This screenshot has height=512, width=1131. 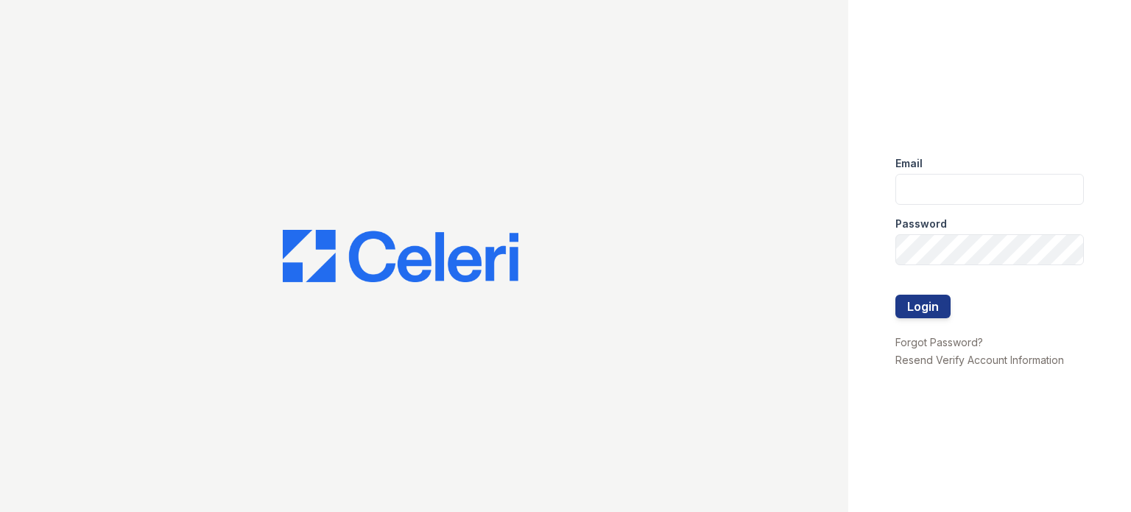 What do you see at coordinates (923, 306) in the screenshot?
I see `button: Login` at bounding box center [923, 306].